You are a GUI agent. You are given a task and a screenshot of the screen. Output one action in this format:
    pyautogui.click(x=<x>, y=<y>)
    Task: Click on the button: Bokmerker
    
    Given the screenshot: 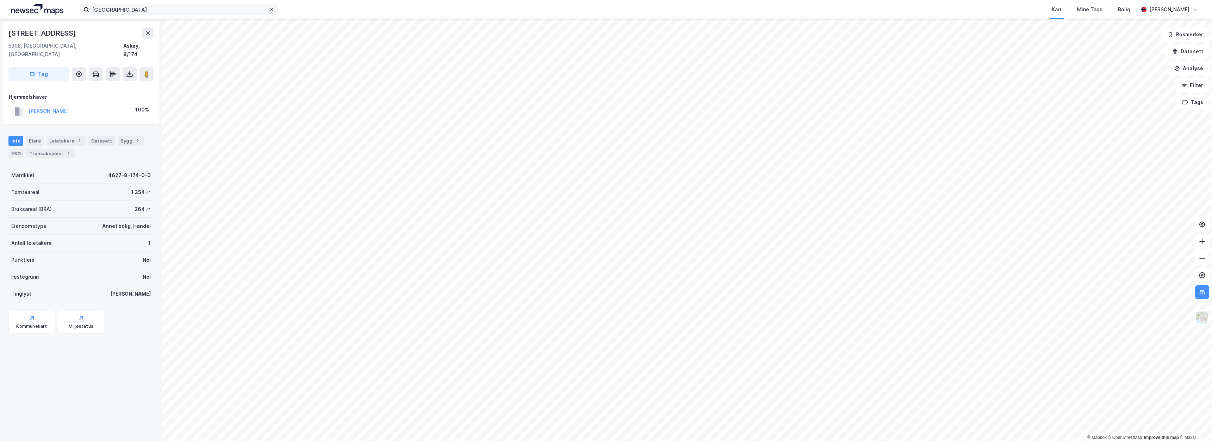 What is the action you would take?
    pyautogui.click(x=1185, y=35)
    